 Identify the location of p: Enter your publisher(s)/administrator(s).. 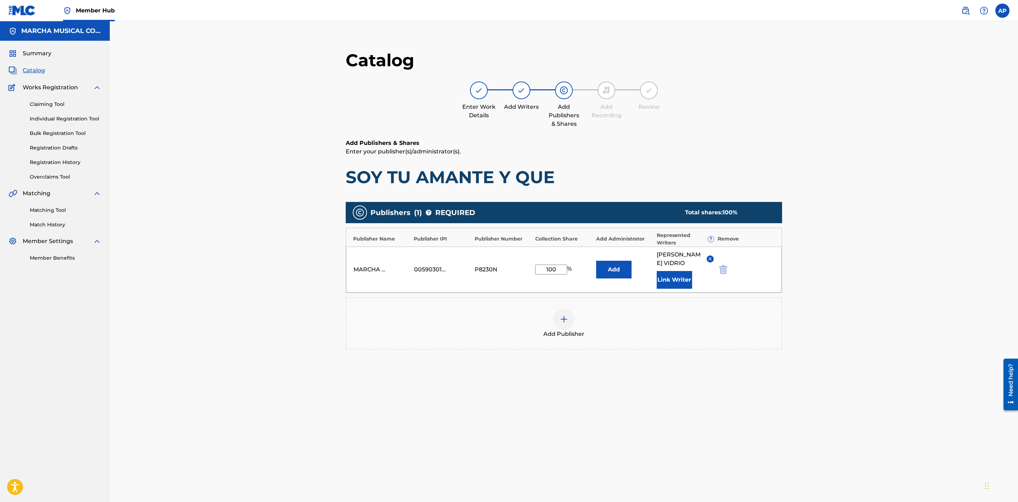
(564, 152).